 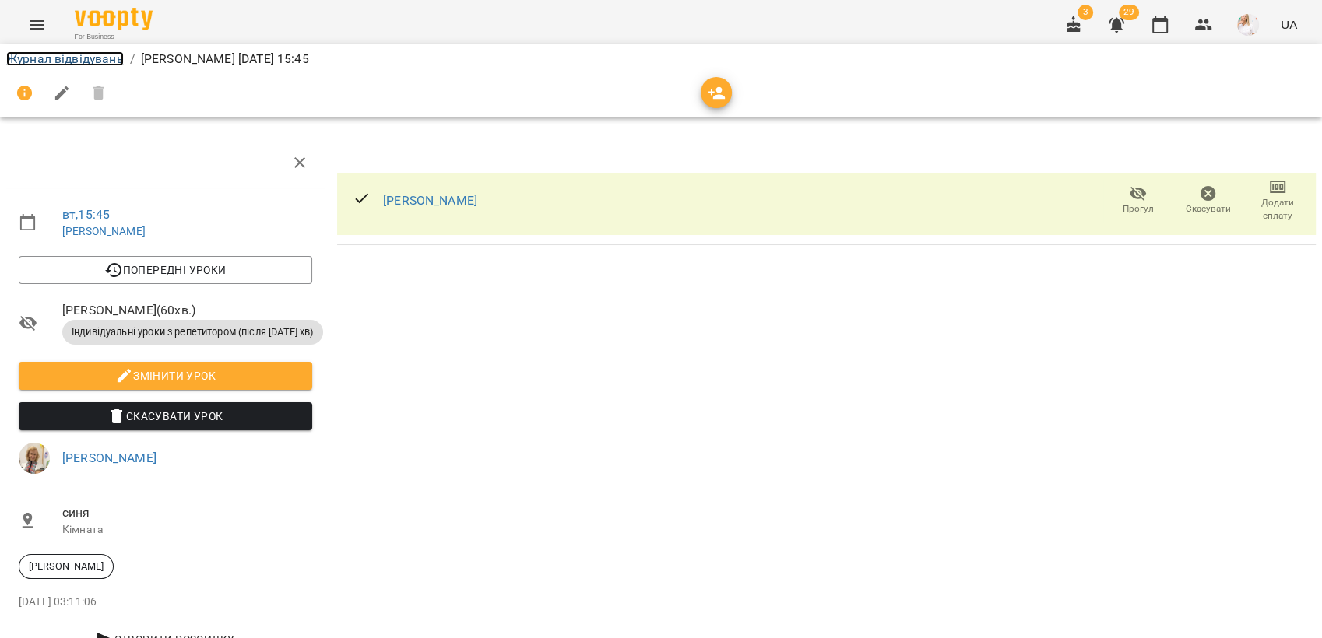 I want to click on a: вт , 15:45, so click(x=86, y=214).